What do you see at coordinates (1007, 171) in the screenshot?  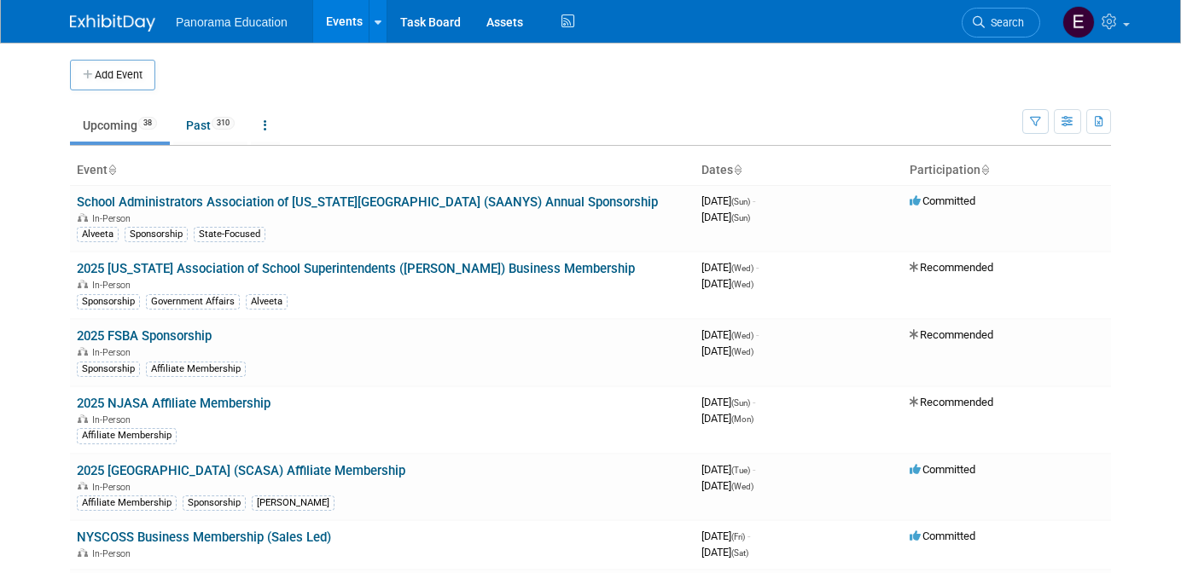 I see `th: Participation` at bounding box center [1007, 171].